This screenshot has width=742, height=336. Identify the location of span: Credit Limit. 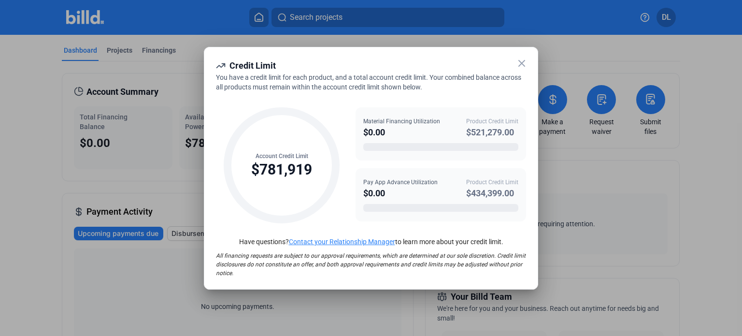
(253, 65).